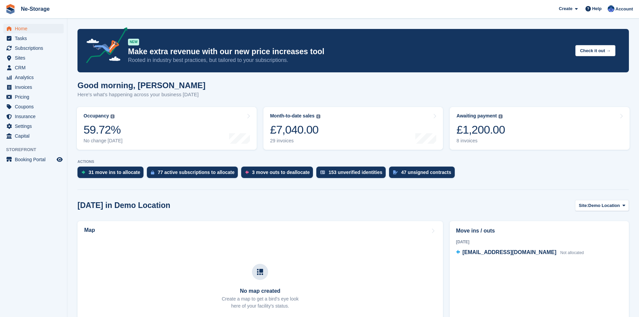 Image resolution: width=639 pixels, height=317 pixels. Describe the element at coordinates (353, 162) in the screenshot. I see `p: ACTIONS` at that location.